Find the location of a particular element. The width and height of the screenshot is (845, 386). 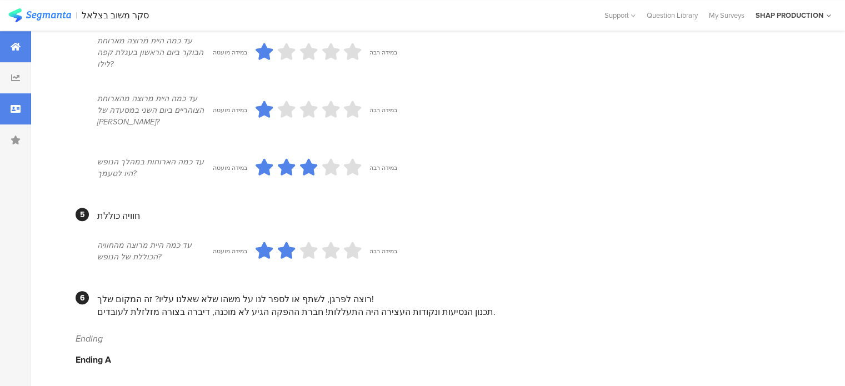

div: SHAP PRODUCTION is located at coordinates (789, 15).